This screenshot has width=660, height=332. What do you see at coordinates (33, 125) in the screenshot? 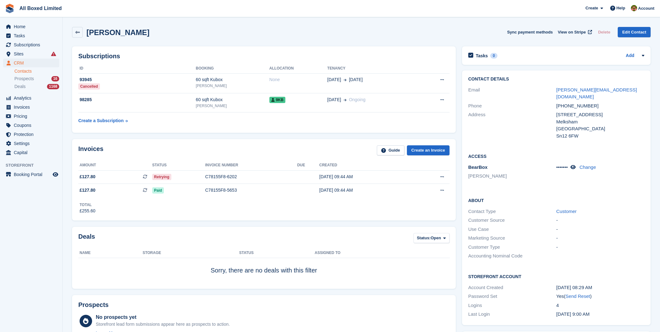
I see `span: Coupons` at bounding box center [33, 125].